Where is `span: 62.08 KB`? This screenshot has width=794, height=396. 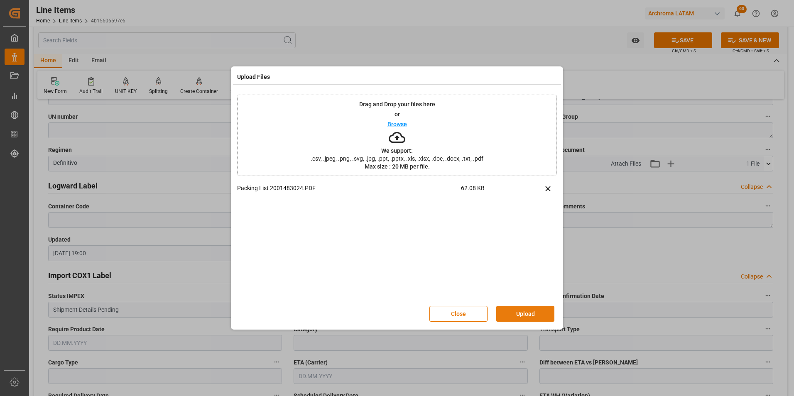
span: 62.08 KB is located at coordinates (489, 191).